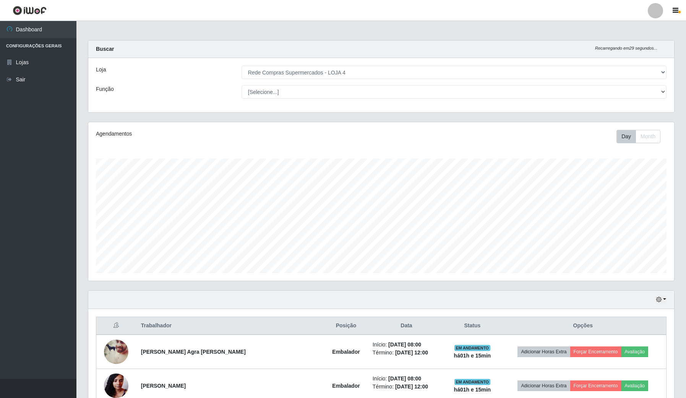  Describe the element at coordinates (29, 10) in the screenshot. I see `img: CoreUI Logo` at that location.